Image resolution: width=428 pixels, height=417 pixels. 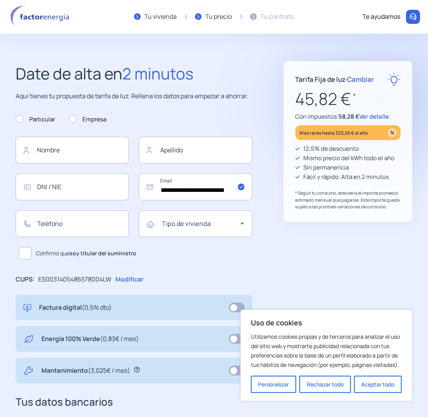 I want to click on span: Confirmo que, so click(x=86, y=253).